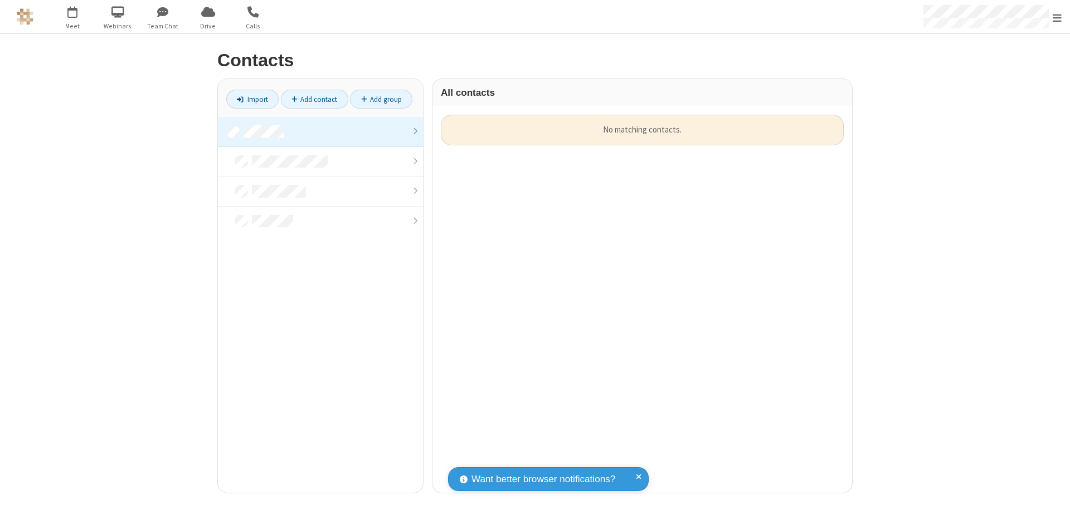 The image size is (1070, 510). Describe the element at coordinates (314, 99) in the screenshot. I see `a: Add contact` at that location.